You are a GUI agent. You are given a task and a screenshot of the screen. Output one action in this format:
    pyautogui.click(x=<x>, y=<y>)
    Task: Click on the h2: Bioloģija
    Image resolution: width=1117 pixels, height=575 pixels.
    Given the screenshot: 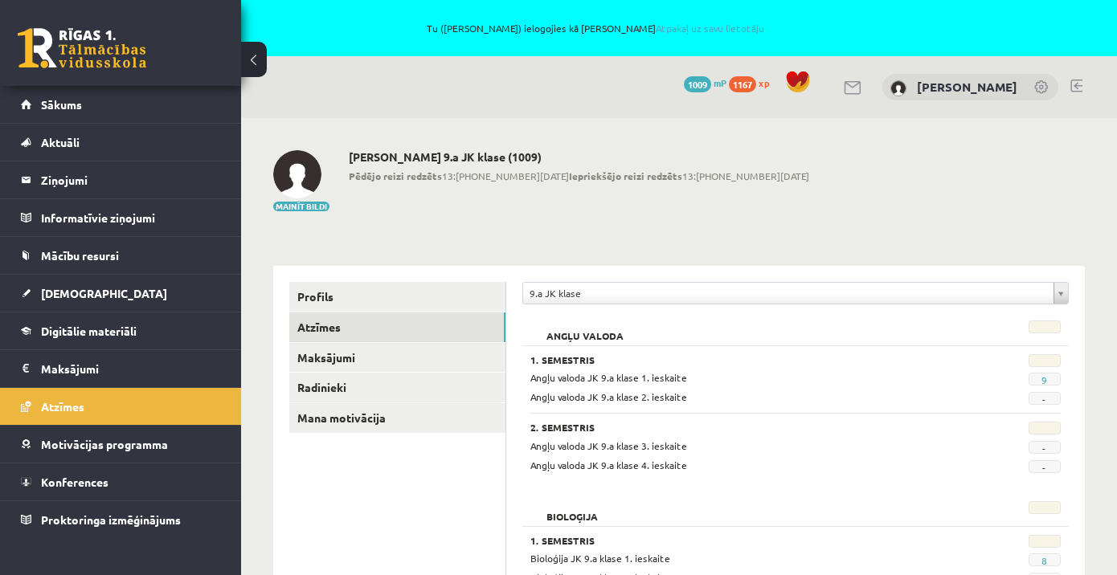 What is the action you would take?
    pyautogui.click(x=572, y=509)
    